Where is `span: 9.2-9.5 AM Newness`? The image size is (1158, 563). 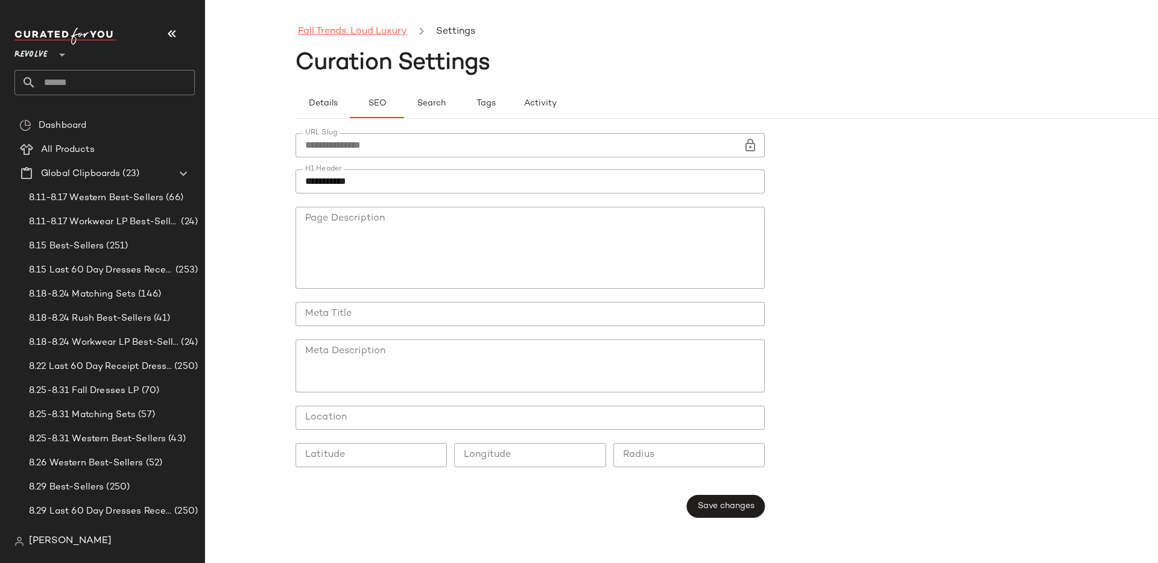 span: 9.2-9.5 AM Newness is located at coordinates (73, 536).